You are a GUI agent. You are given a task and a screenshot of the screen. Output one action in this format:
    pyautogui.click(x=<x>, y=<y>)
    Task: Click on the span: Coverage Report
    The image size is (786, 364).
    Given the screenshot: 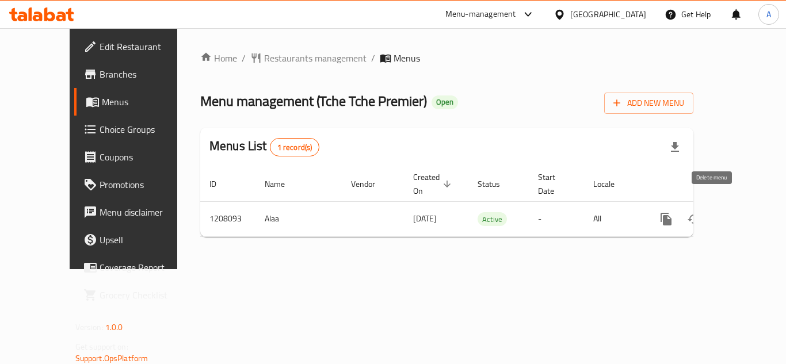 What is the action you would take?
    pyautogui.click(x=146, y=268)
    